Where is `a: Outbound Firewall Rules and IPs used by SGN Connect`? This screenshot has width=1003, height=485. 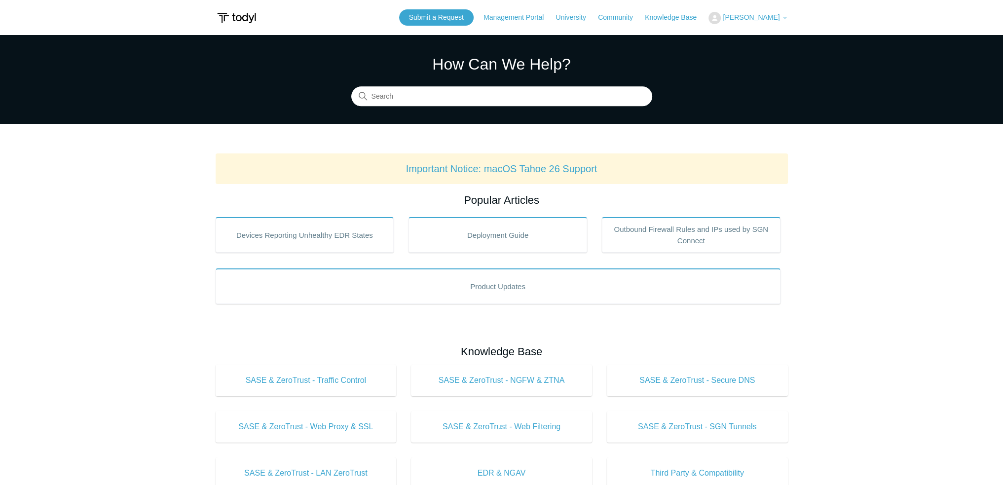
a: Outbound Firewall Rules and IPs used by SGN Connect is located at coordinates (691, 235).